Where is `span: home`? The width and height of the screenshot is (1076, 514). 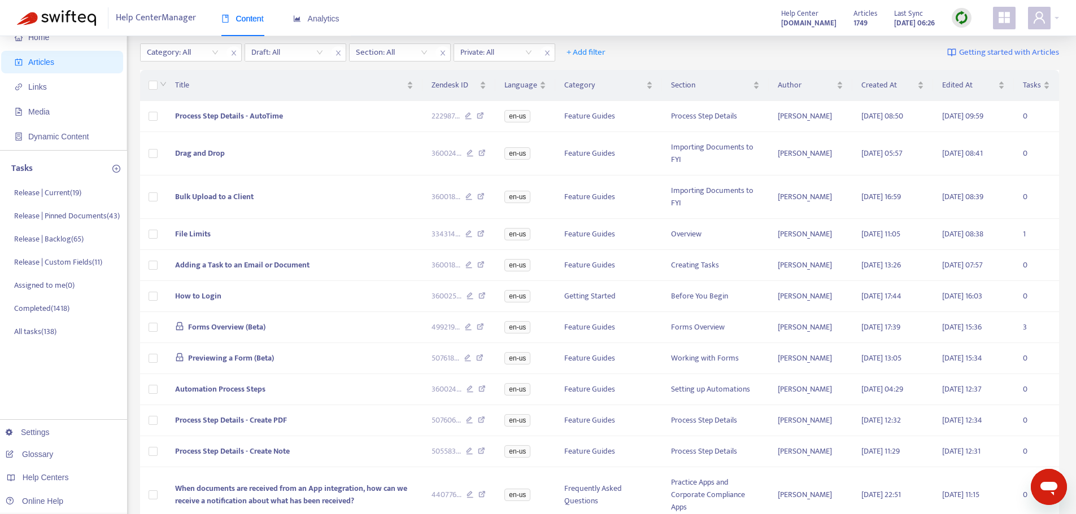 span: home is located at coordinates (19, 37).